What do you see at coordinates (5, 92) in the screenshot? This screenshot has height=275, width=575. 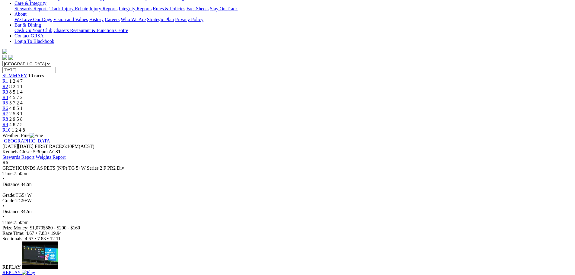 I see `a: R3` at bounding box center [5, 92].